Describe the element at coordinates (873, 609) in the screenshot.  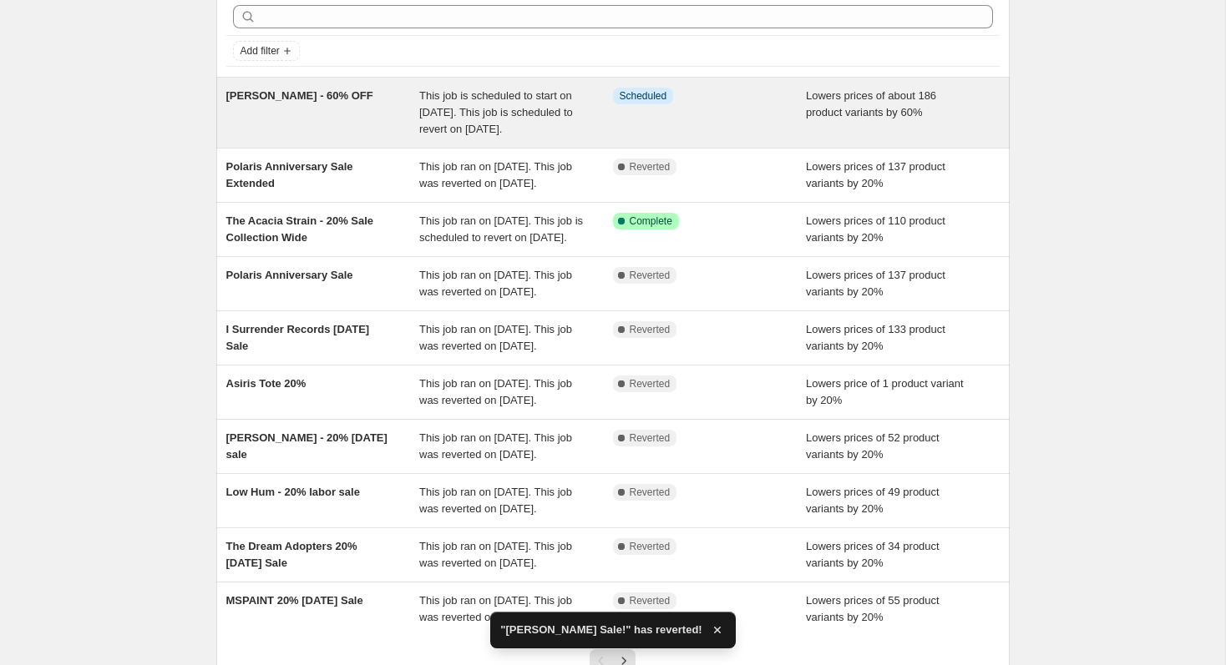
I see `span: Lowers prices of 55 product variants by 20%` at that location.